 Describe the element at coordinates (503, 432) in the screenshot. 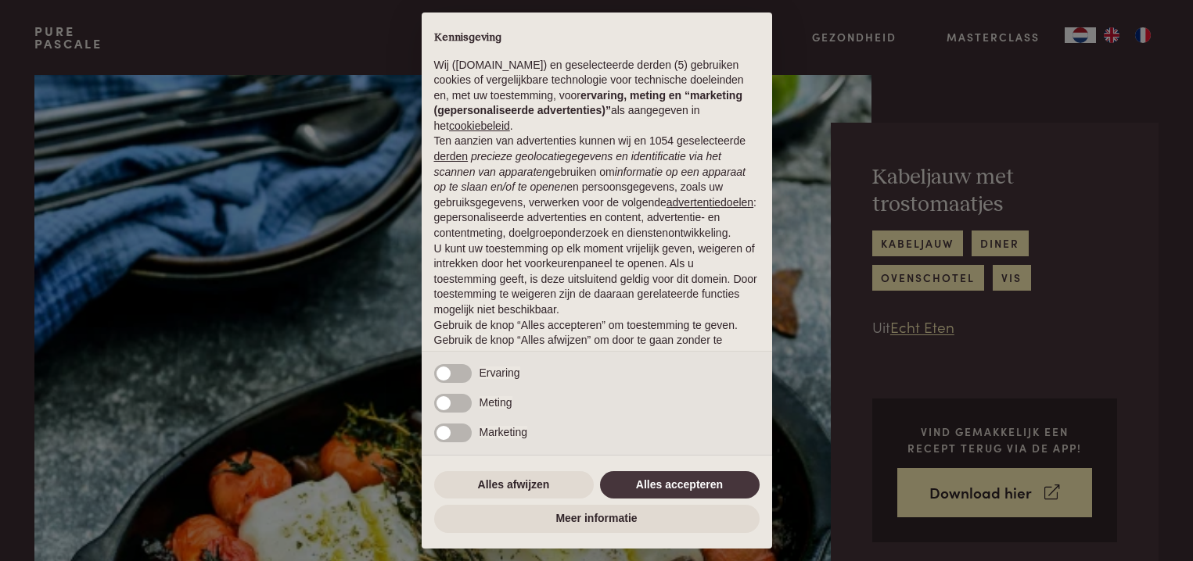

I see `span: Marketing` at that location.